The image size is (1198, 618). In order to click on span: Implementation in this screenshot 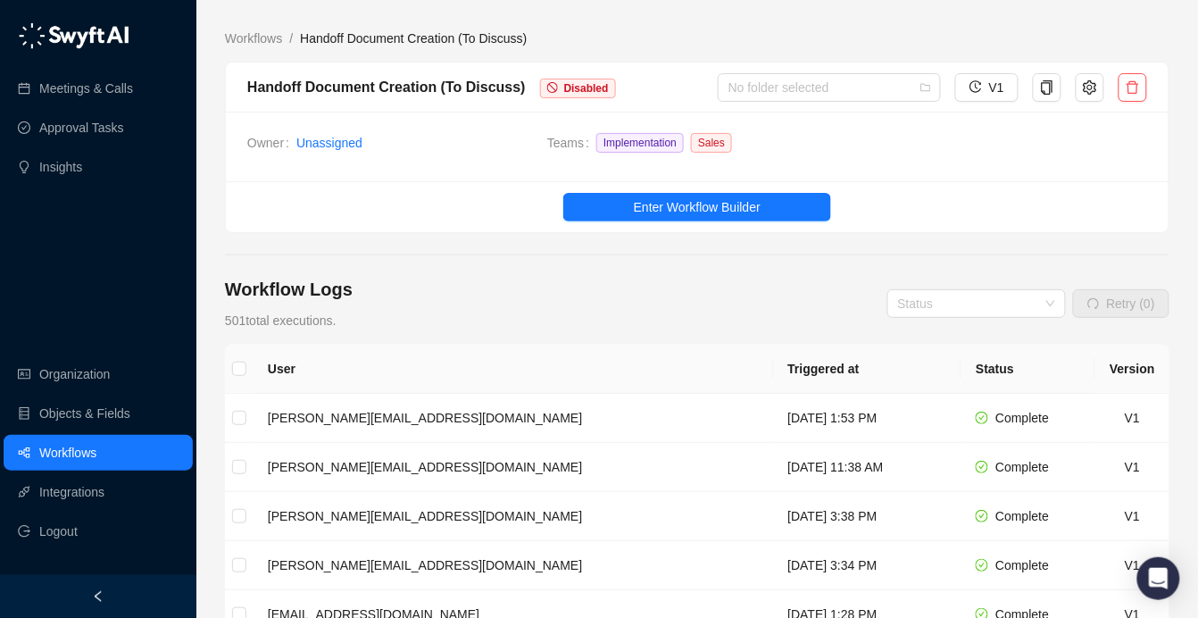, I will do `click(640, 143)`.